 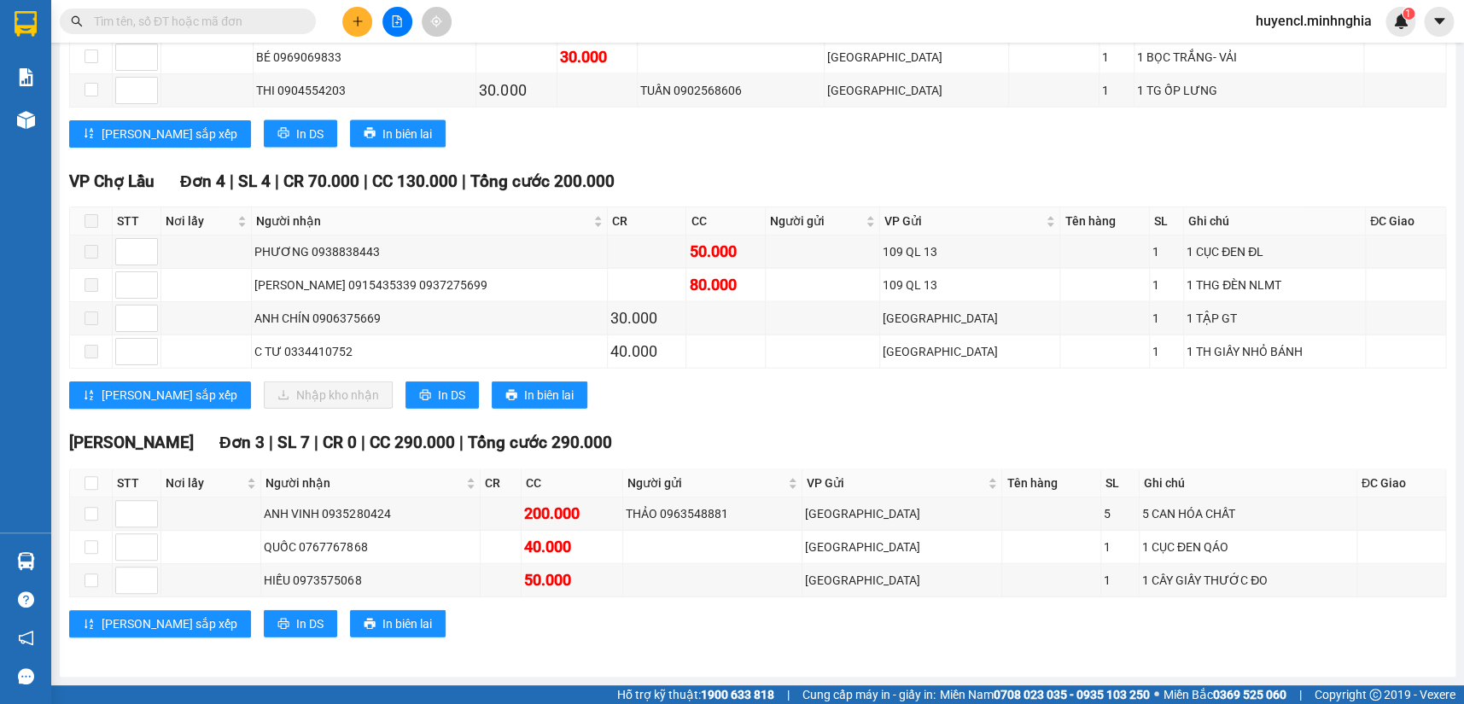 What do you see at coordinates (26, 120) in the screenshot?
I see `img: warehouse-icon` at bounding box center [26, 120].